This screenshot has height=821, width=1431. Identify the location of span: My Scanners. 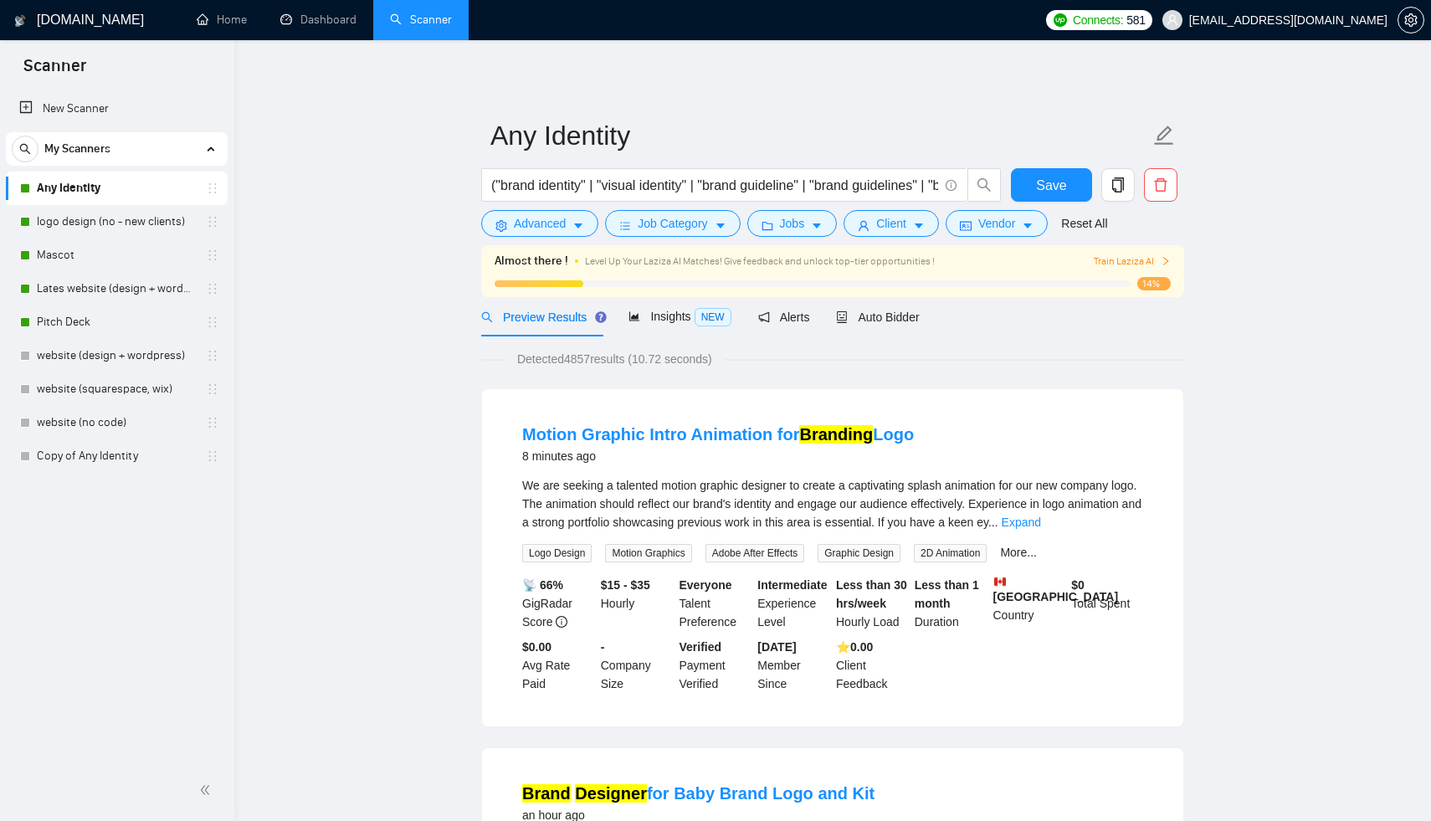
(77, 149).